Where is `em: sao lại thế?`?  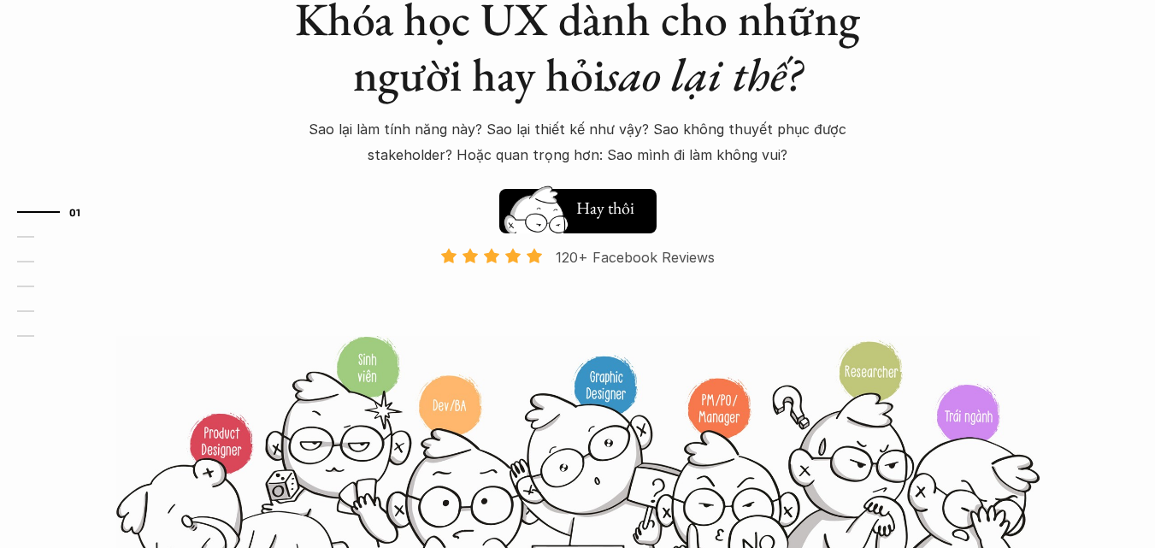
em: sao lại thế? is located at coordinates (703, 74).